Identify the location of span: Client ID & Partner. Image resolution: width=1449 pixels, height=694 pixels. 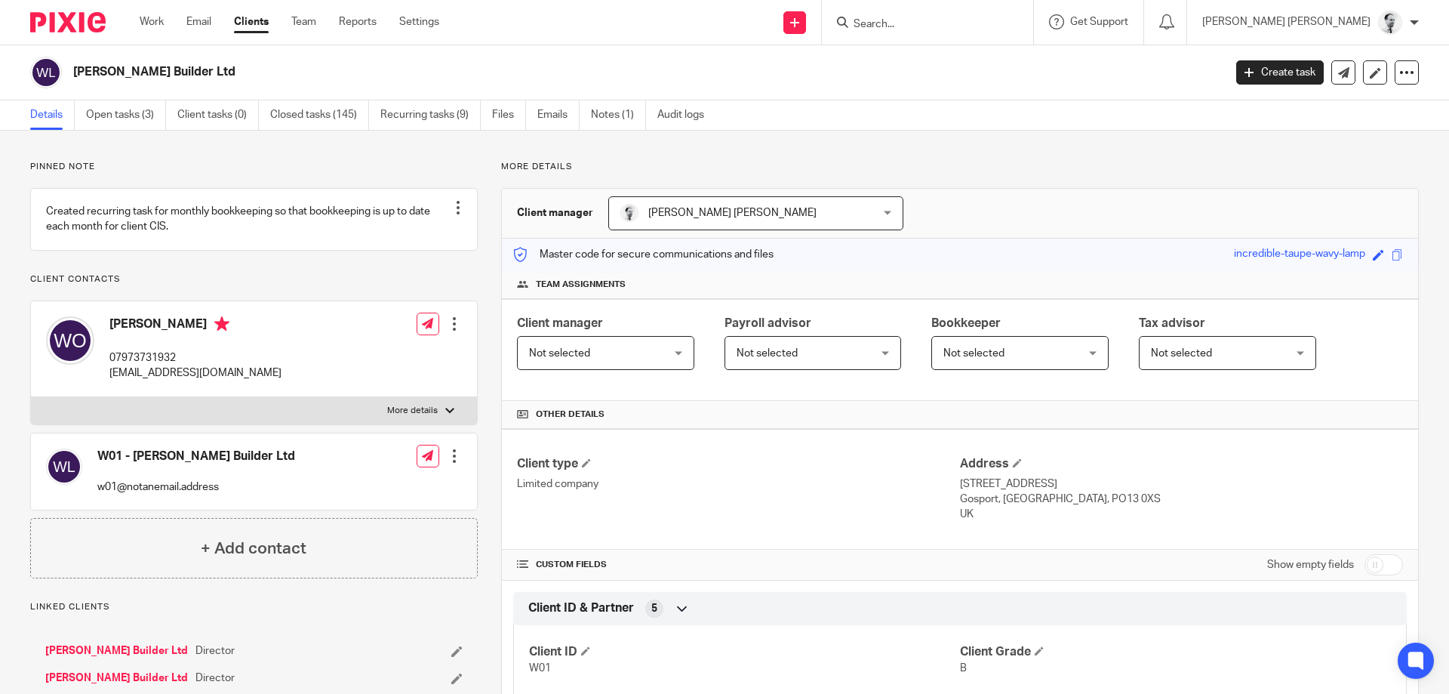
(581, 608).